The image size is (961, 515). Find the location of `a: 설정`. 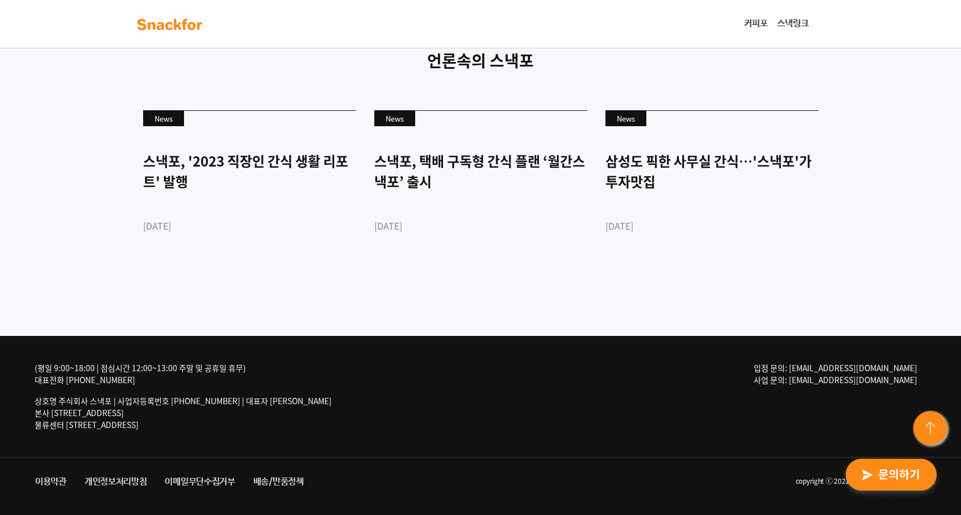

a: 설정 is located at coordinates (182, 374).